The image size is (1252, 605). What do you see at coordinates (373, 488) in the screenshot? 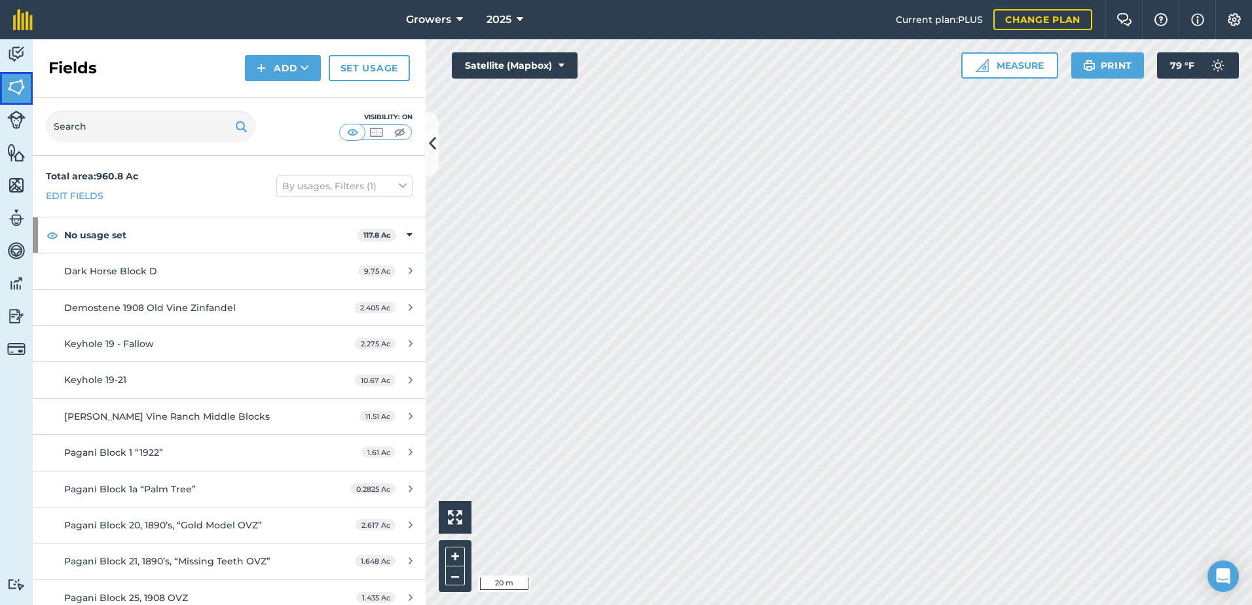
I see `span: 0.2825 Ac` at bounding box center [373, 488].